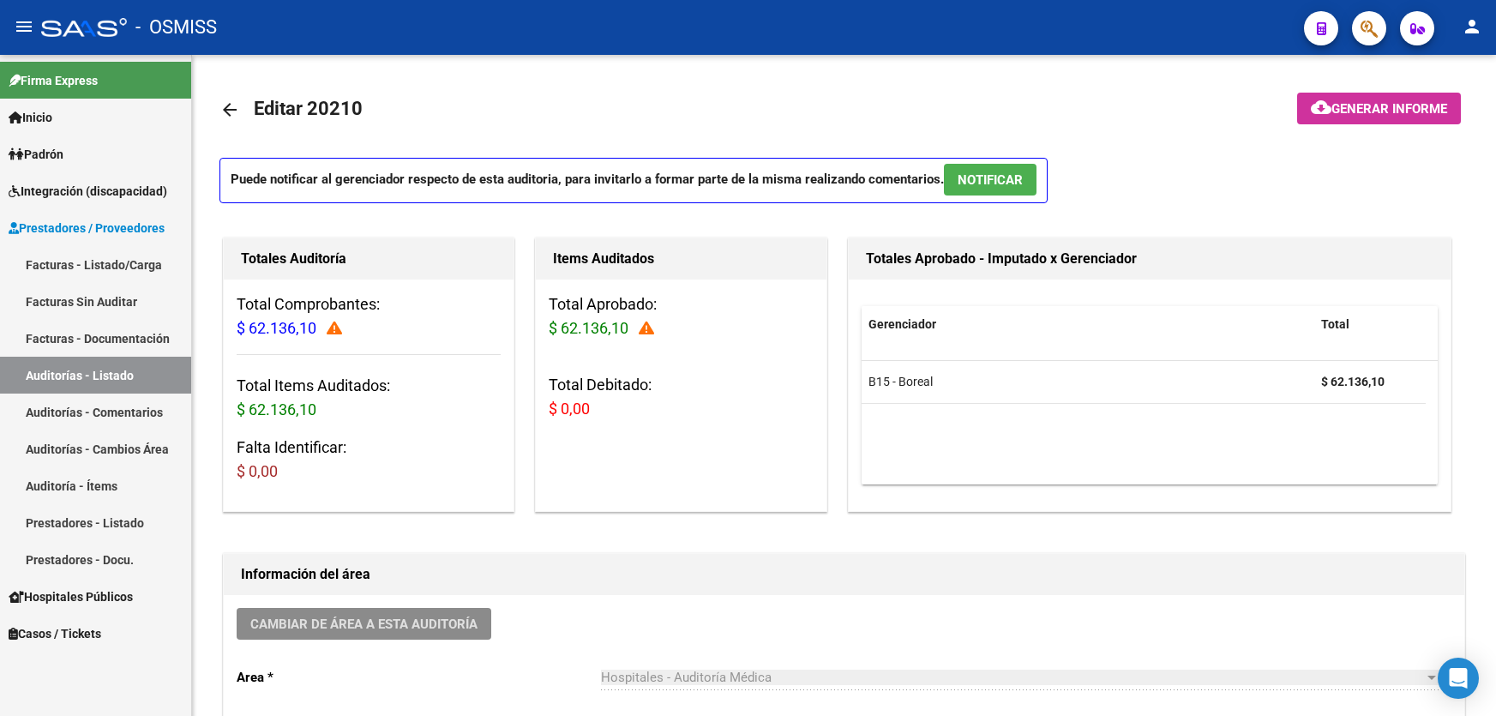 The image size is (1496, 716). Describe the element at coordinates (686, 677) in the screenshot. I see `span: Hospitales - Auditoría Médica` at that location.